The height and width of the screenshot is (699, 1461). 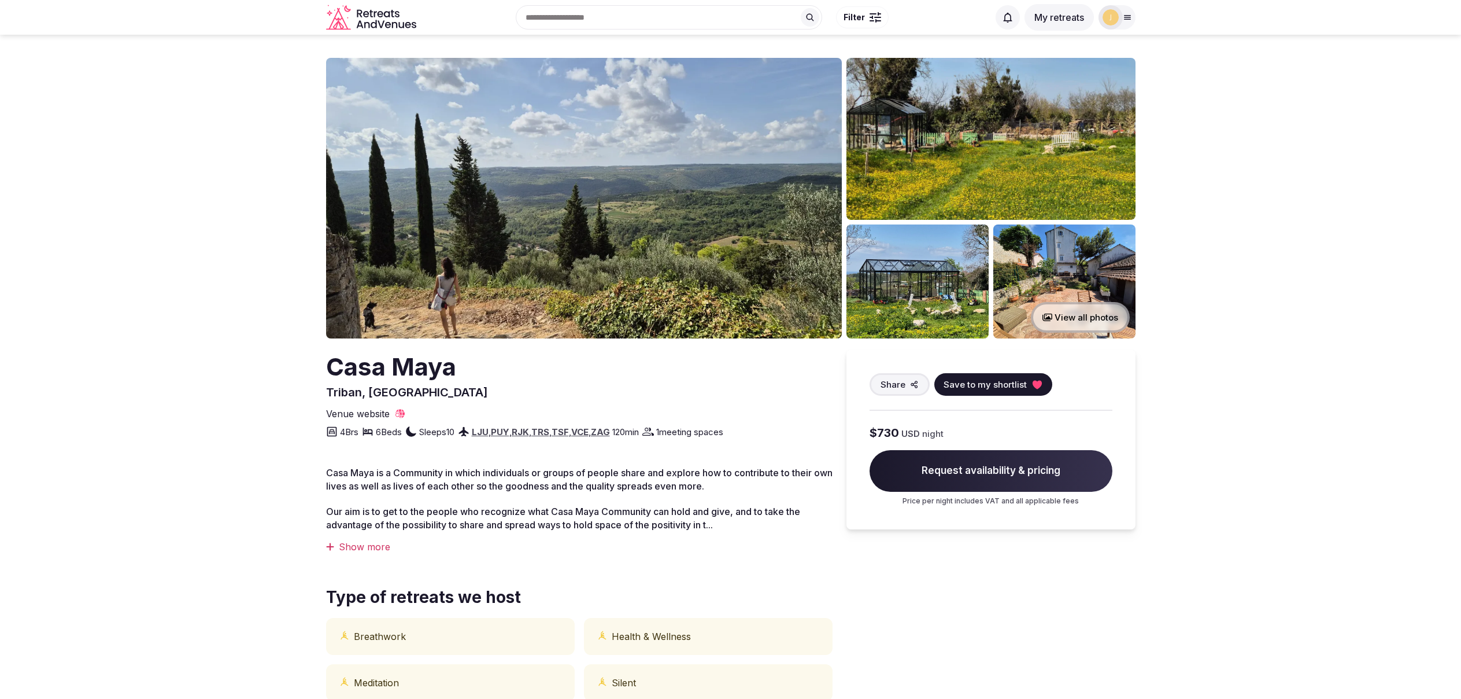 What do you see at coordinates (862, 17) in the screenshot?
I see `button: Filter` at bounding box center [862, 17].